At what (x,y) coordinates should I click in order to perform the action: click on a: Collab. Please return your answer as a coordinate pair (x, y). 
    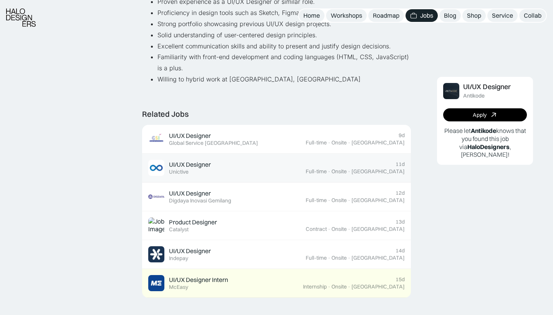
    Looking at the image, I should click on (532, 15).